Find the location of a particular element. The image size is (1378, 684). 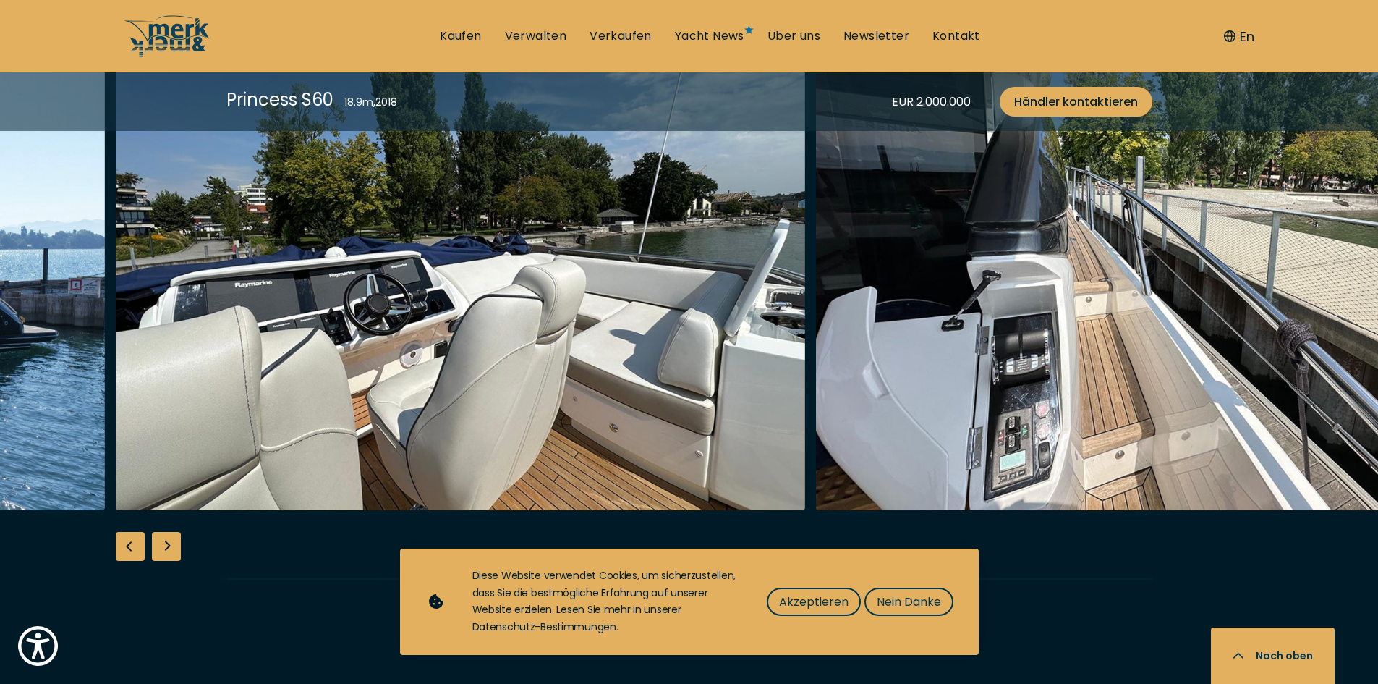

div: Next slide is located at coordinates (166, 546).